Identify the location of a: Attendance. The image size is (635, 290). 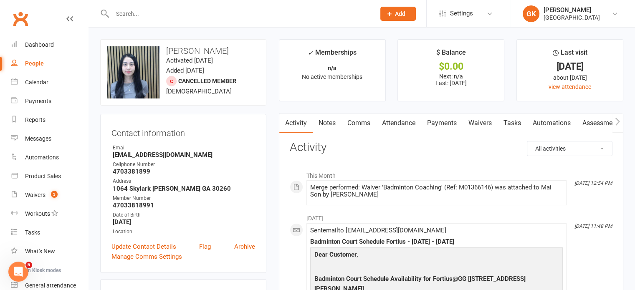
(399, 123).